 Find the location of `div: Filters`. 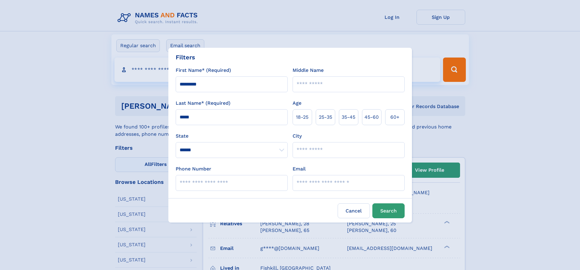

div: Filters is located at coordinates (185, 57).